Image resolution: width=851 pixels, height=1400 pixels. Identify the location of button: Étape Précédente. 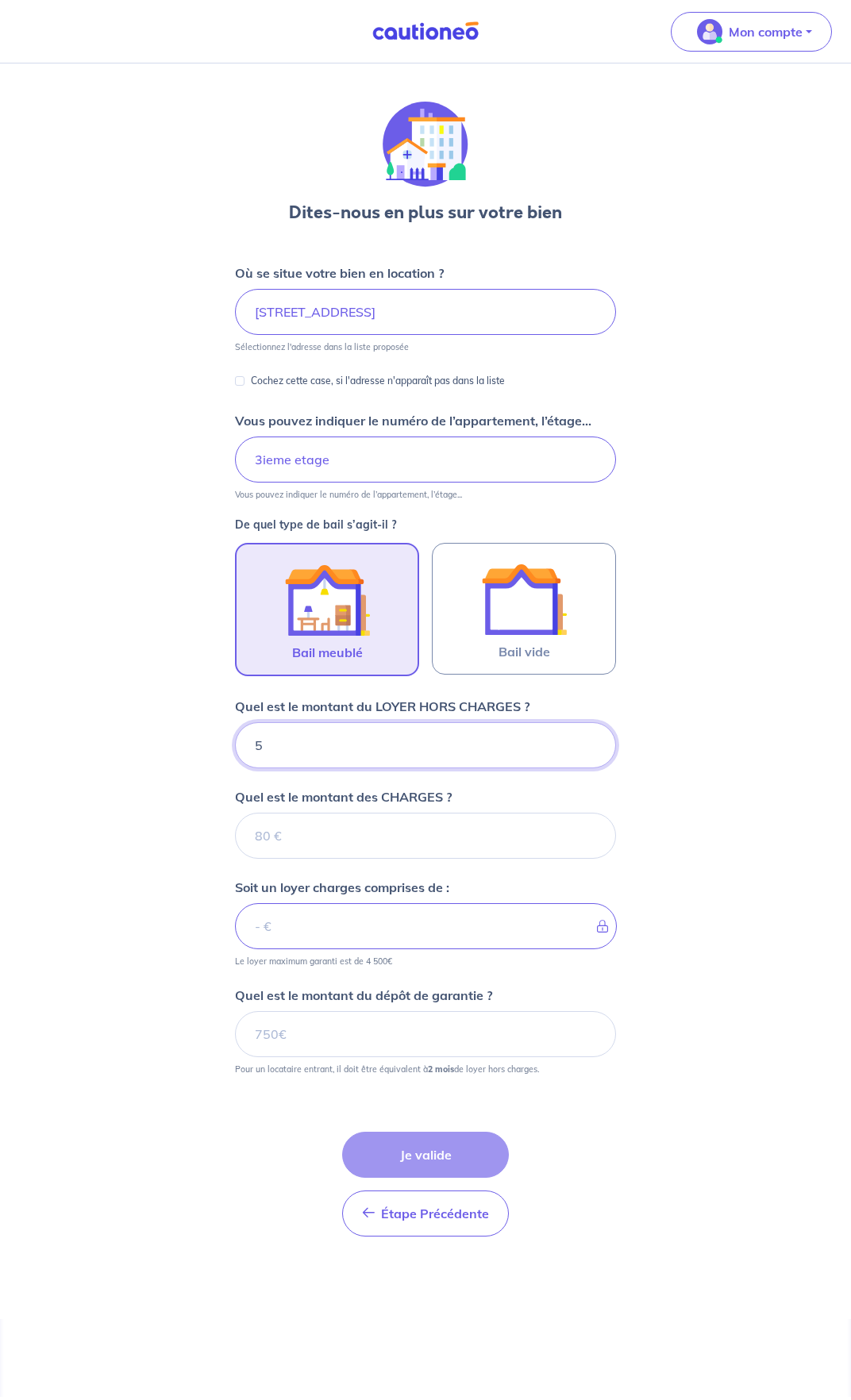
(425, 1213).